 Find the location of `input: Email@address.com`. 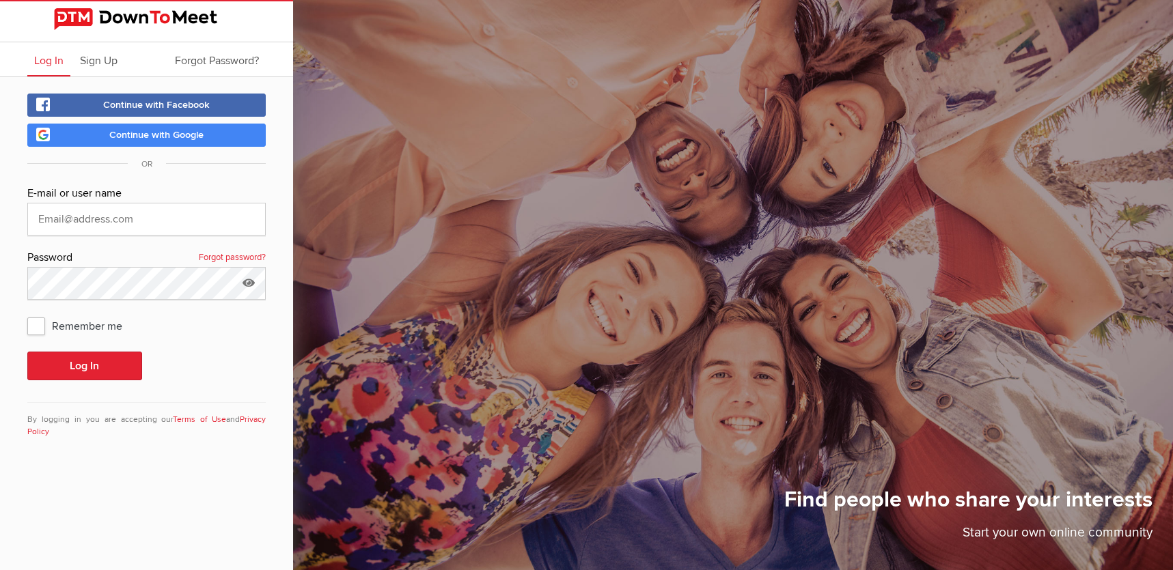

input: Email@address.com is located at coordinates (146, 219).